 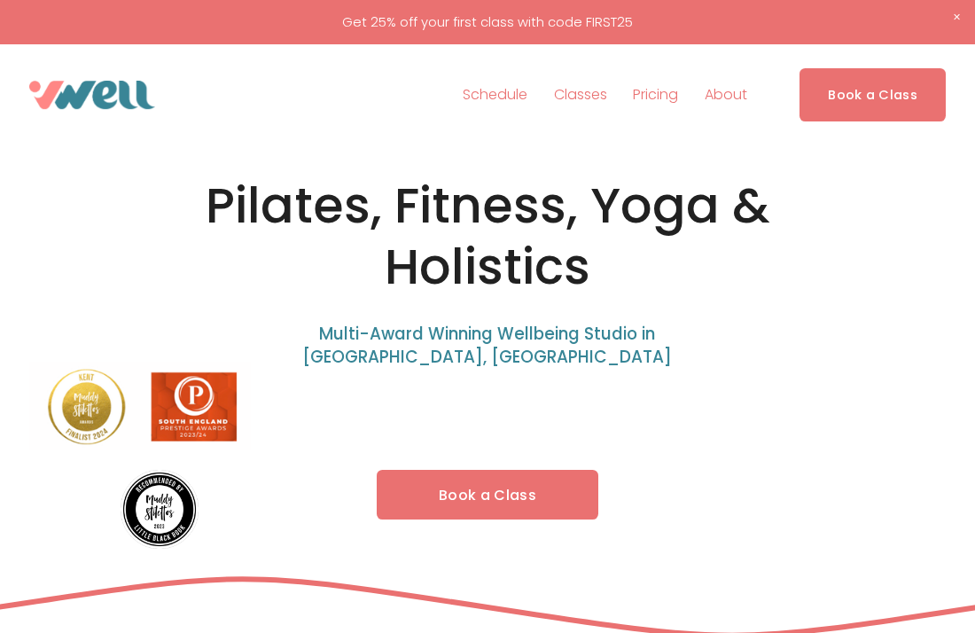 I want to click on span: About, so click(x=726, y=95).